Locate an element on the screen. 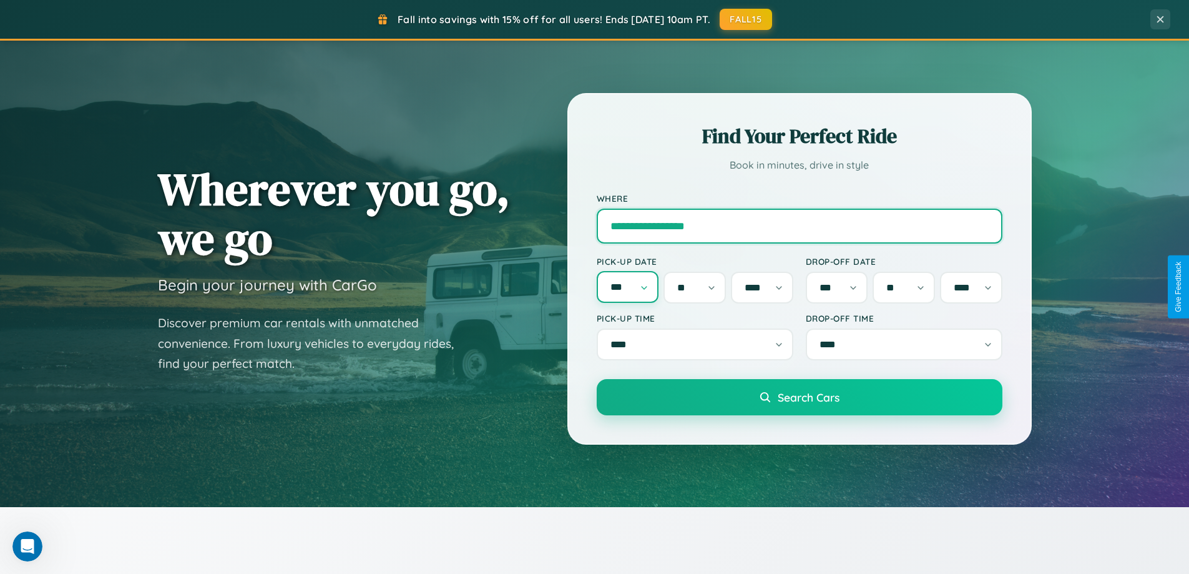 This screenshot has height=574, width=1189. button: FALL15 is located at coordinates (746, 19).